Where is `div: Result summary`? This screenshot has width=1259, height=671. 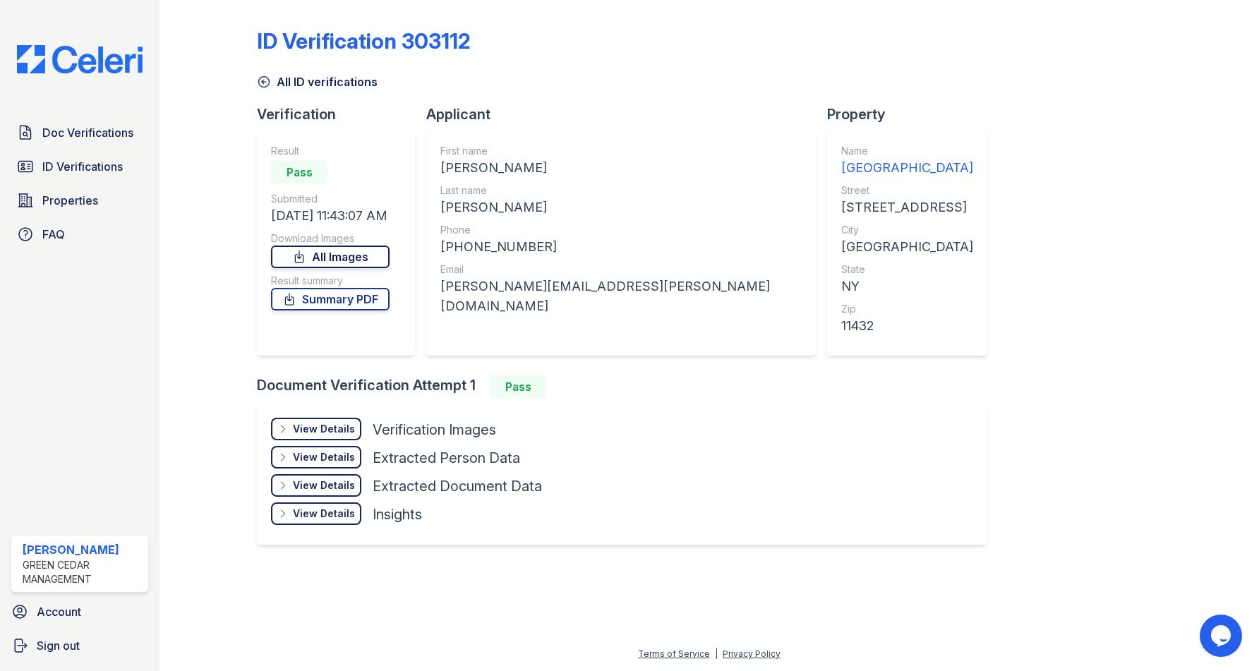 div: Result summary is located at coordinates (330, 281).